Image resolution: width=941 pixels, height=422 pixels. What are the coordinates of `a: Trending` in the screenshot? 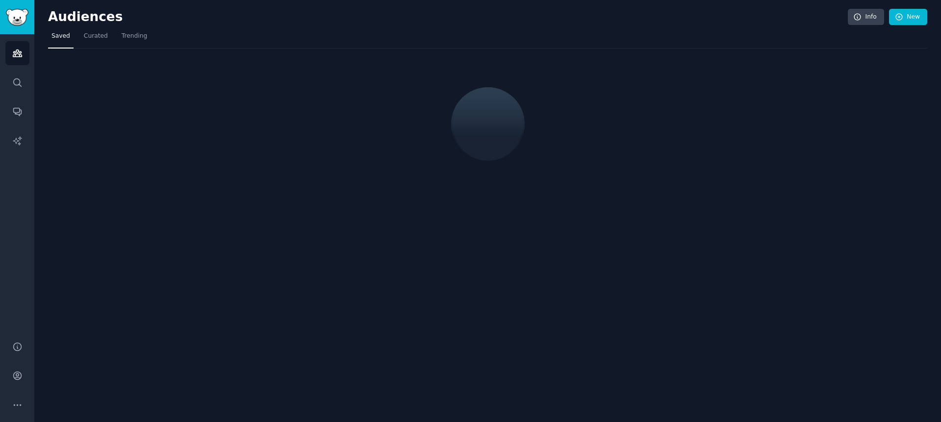 It's located at (134, 38).